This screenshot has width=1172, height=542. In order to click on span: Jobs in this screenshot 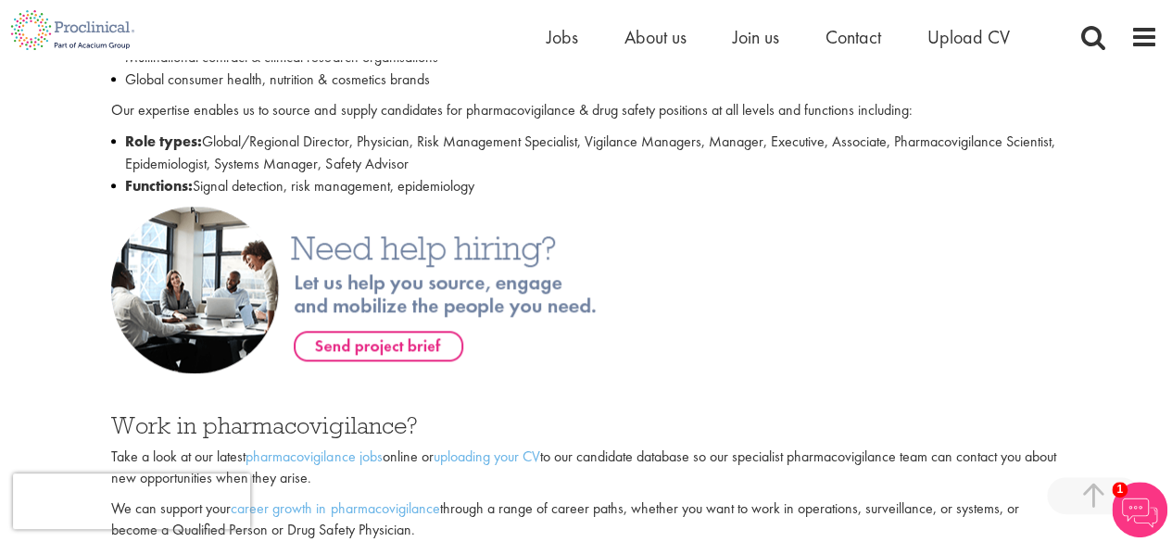, I will do `click(563, 37)`.